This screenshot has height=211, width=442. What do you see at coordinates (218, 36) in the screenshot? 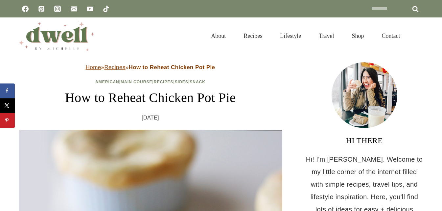
I see `a: About` at bounding box center [218, 36].